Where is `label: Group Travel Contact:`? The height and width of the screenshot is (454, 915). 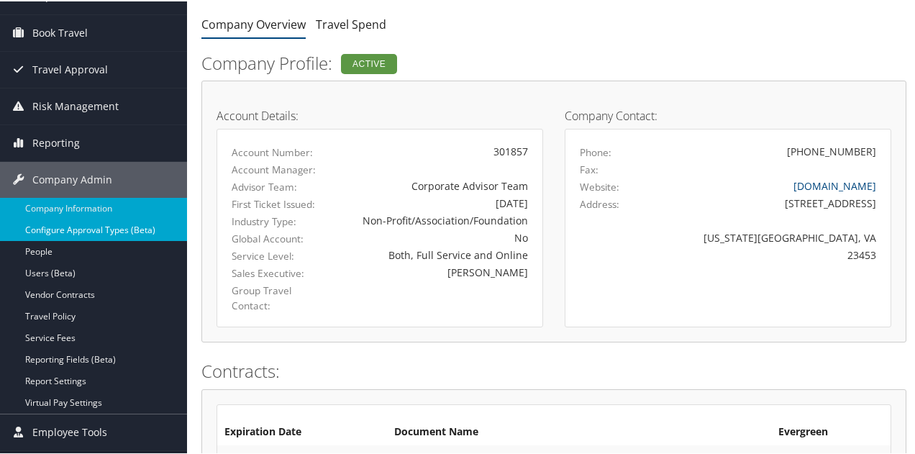
label: Group Travel Contact: is located at coordinates (273, 297).